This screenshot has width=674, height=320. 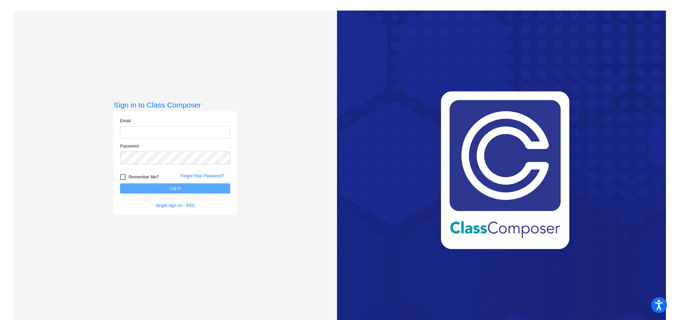 What do you see at coordinates (175, 188) in the screenshot?
I see `button: Log In` at bounding box center [175, 188].